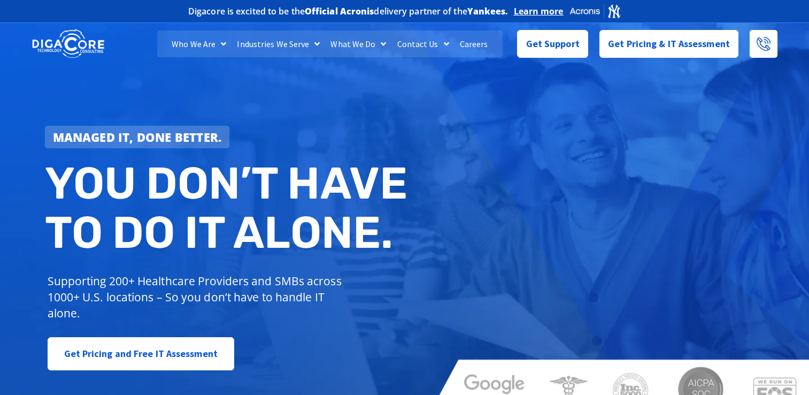 The width and height of the screenshot is (809, 395). What do you see at coordinates (340, 11) in the screenshot?
I see `b: Official Acronis` at bounding box center [340, 11].